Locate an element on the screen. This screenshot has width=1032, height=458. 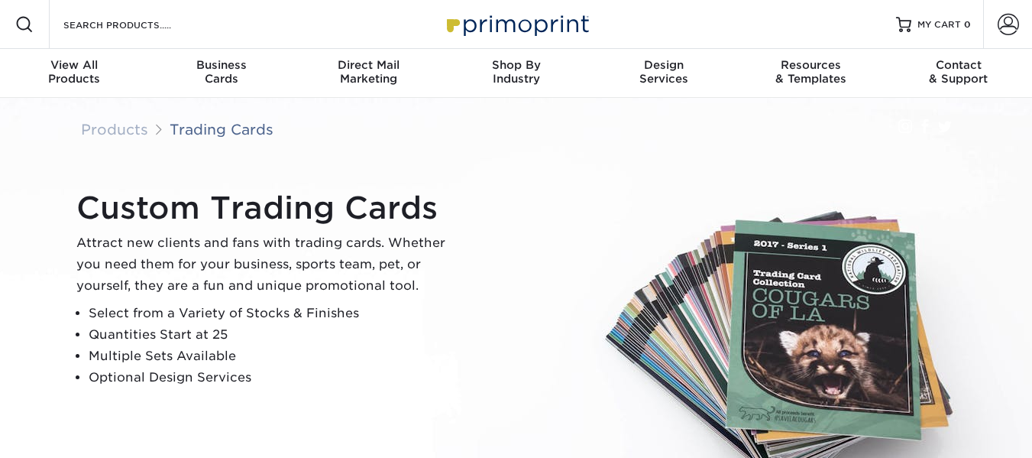
a: Resources& Templates is located at coordinates (810, 73).